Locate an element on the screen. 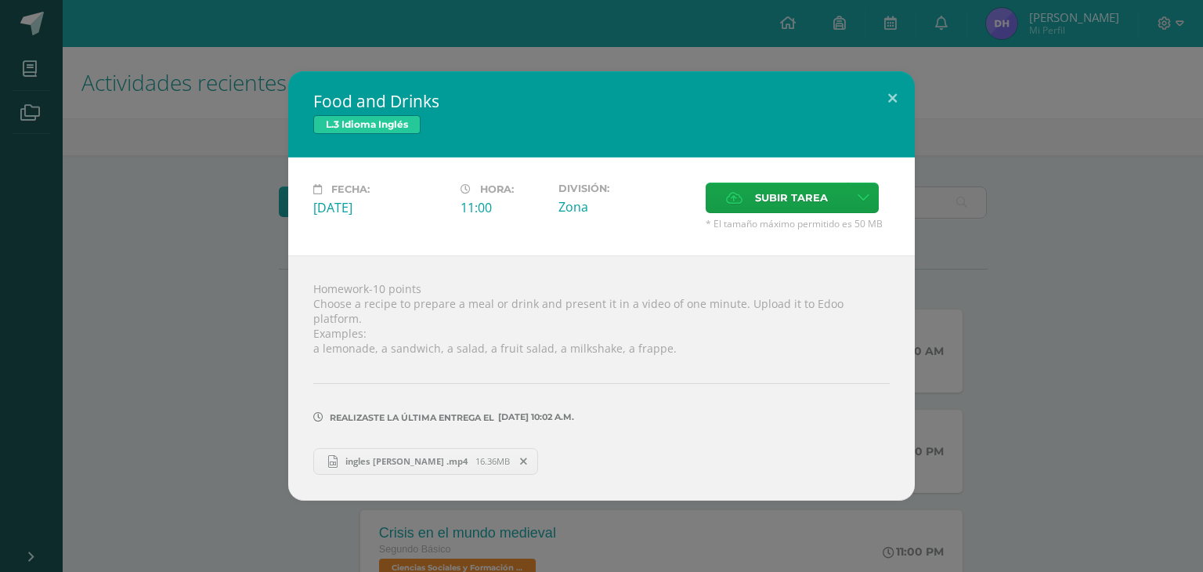 Image resolution: width=1203 pixels, height=572 pixels. span: Fecha: is located at coordinates (350, 189).